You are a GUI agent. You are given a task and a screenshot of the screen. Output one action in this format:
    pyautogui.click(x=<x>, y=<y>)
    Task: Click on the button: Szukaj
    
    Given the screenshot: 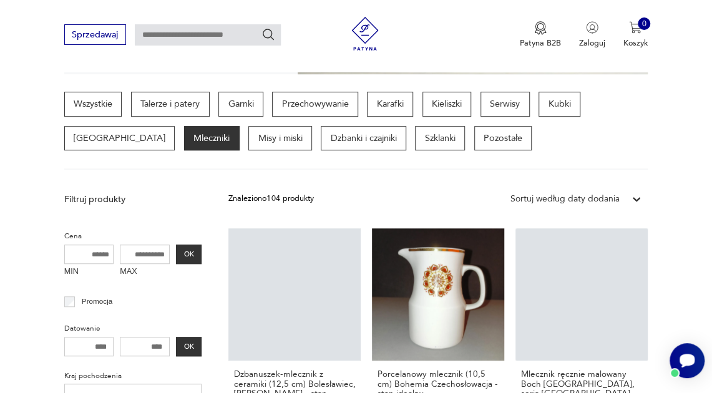 What is the action you would take?
    pyautogui.click(x=268, y=34)
    